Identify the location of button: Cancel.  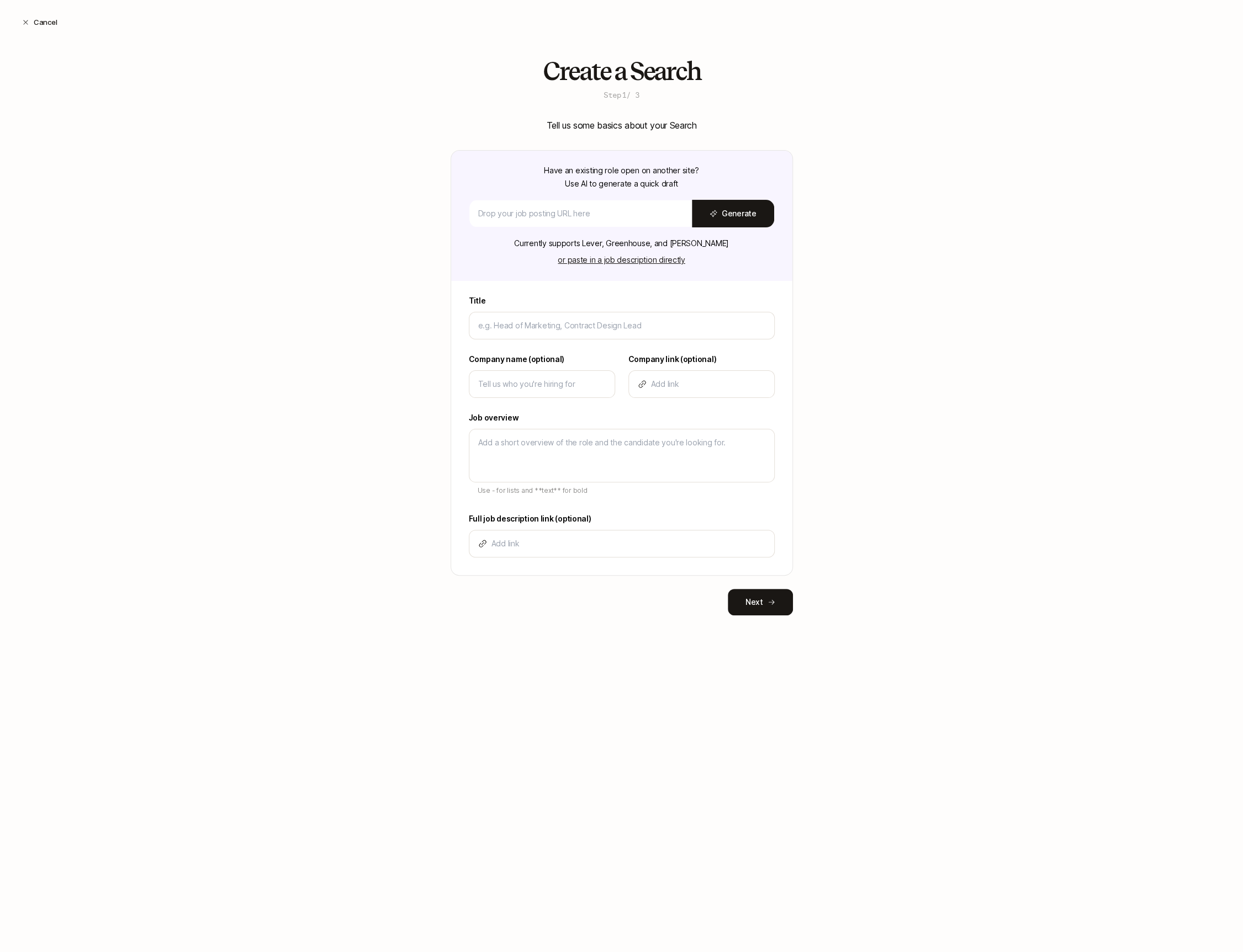
(39, 22).